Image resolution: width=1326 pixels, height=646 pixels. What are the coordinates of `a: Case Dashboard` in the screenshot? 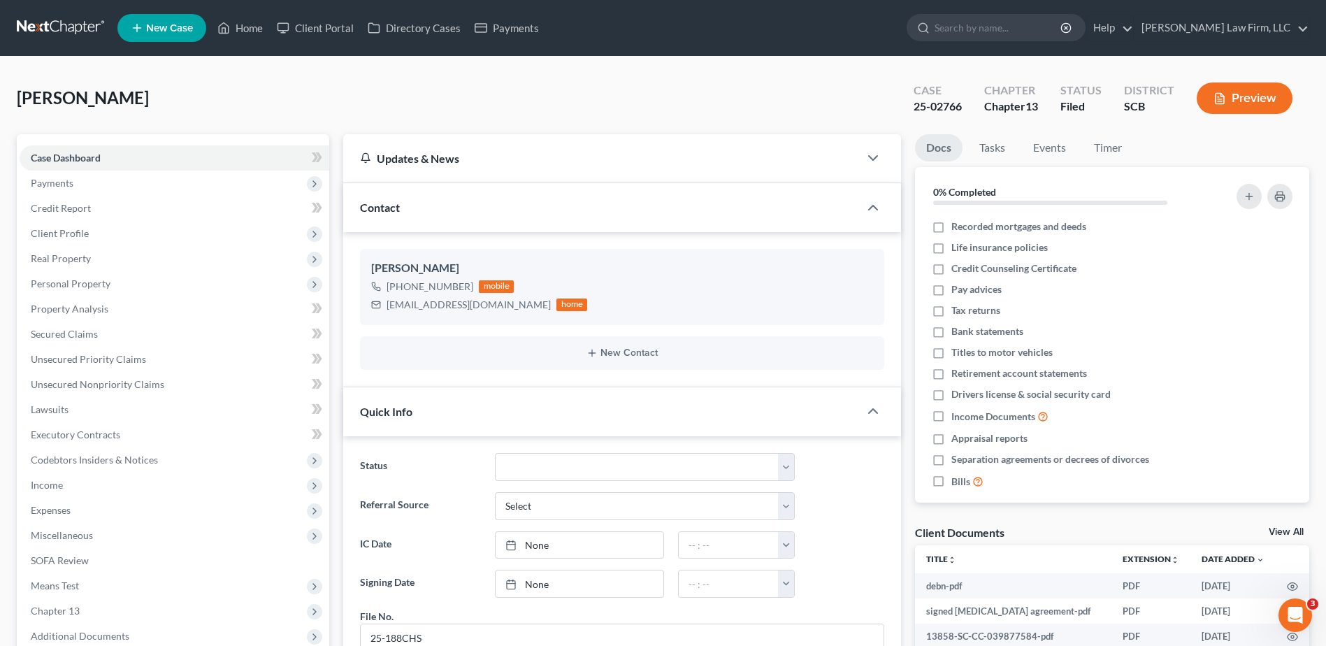 It's located at (174, 158).